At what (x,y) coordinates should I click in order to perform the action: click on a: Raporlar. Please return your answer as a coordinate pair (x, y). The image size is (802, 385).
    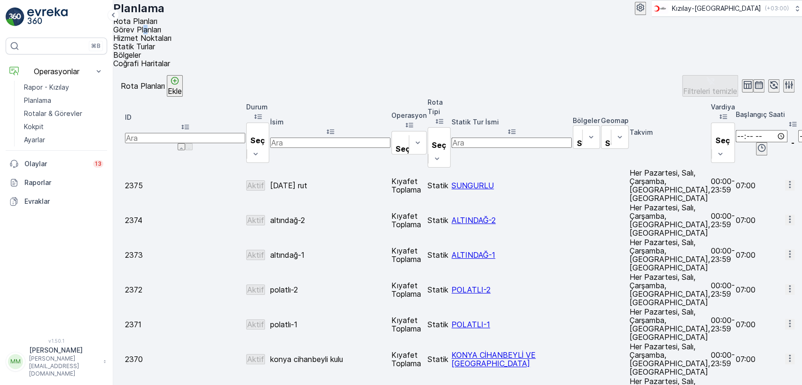
    Looking at the image, I should click on (56, 183).